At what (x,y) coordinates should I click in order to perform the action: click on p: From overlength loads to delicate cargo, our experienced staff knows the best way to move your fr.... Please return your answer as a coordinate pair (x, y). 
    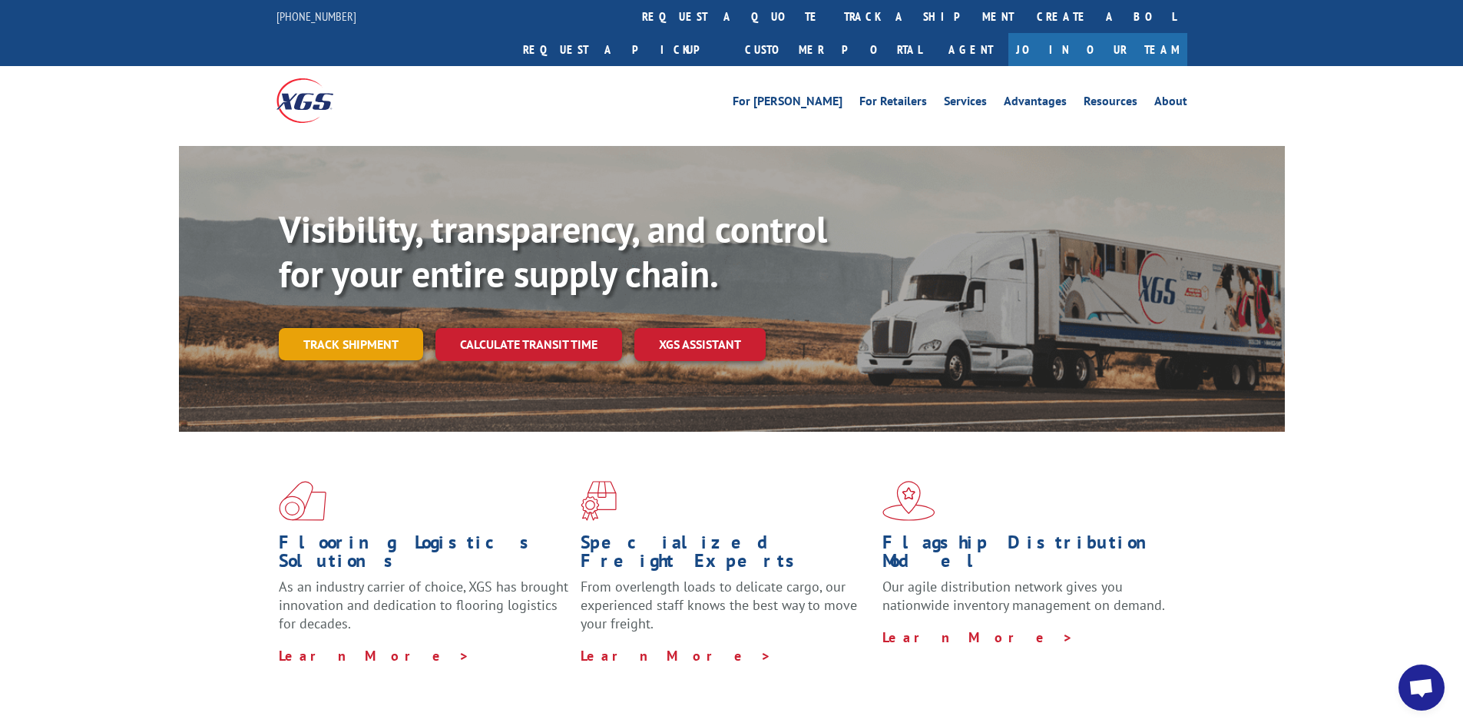
    Looking at the image, I should click on (726, 611).